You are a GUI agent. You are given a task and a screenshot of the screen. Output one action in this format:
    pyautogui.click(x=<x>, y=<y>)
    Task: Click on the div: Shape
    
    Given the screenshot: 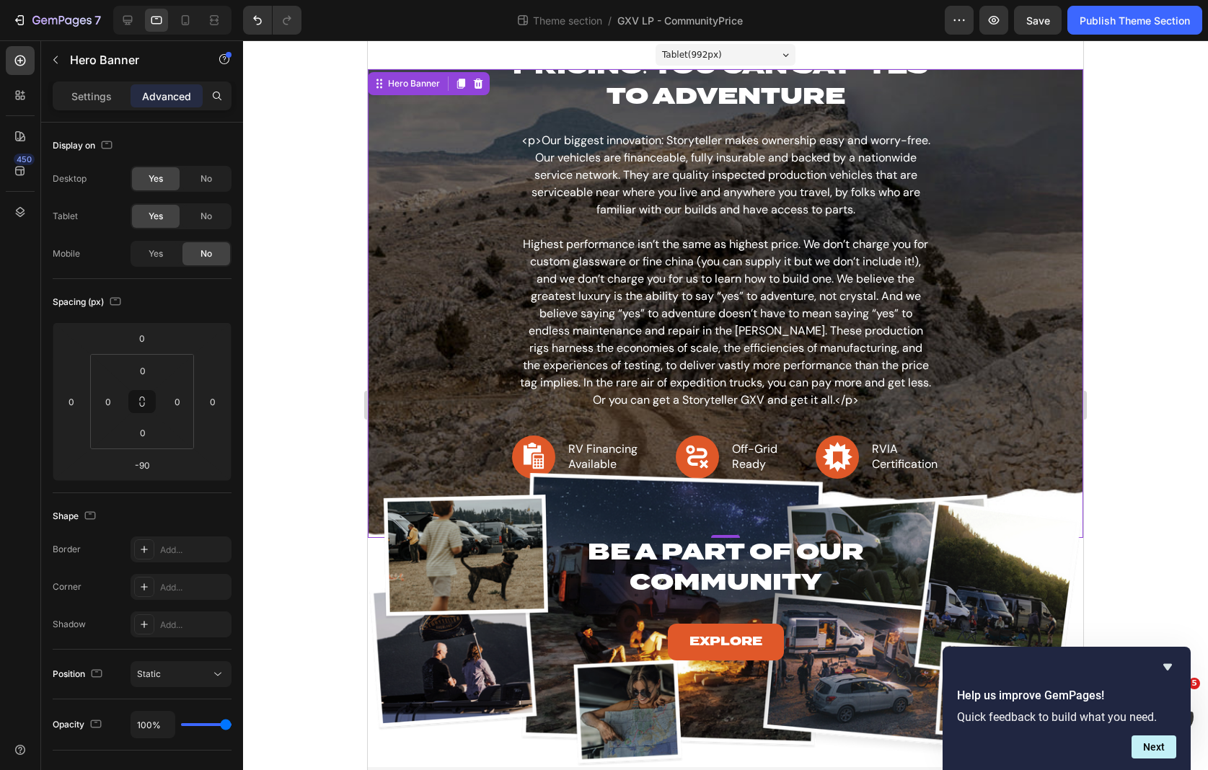 What is the action you would take?
    pyautogui.click(x=76, y=517)
    